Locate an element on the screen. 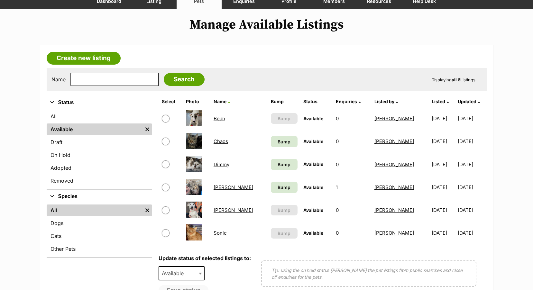 The height and width of the screenshot is (290, 533). a: Adopted is located at coordinates (99, 168).